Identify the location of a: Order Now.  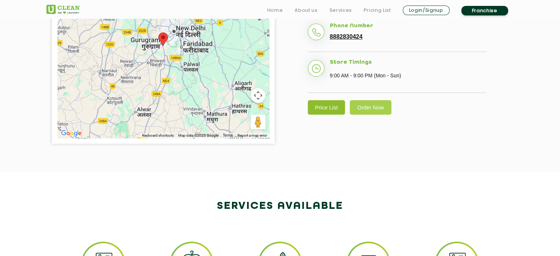
(371, 107).